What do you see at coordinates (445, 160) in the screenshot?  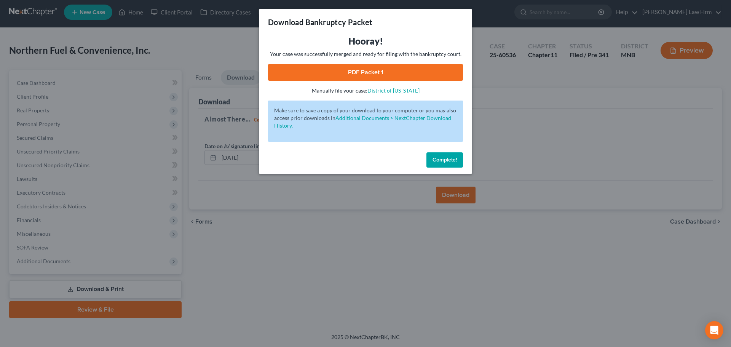 I see `span: Complete!` at bounding box center [445, 160].